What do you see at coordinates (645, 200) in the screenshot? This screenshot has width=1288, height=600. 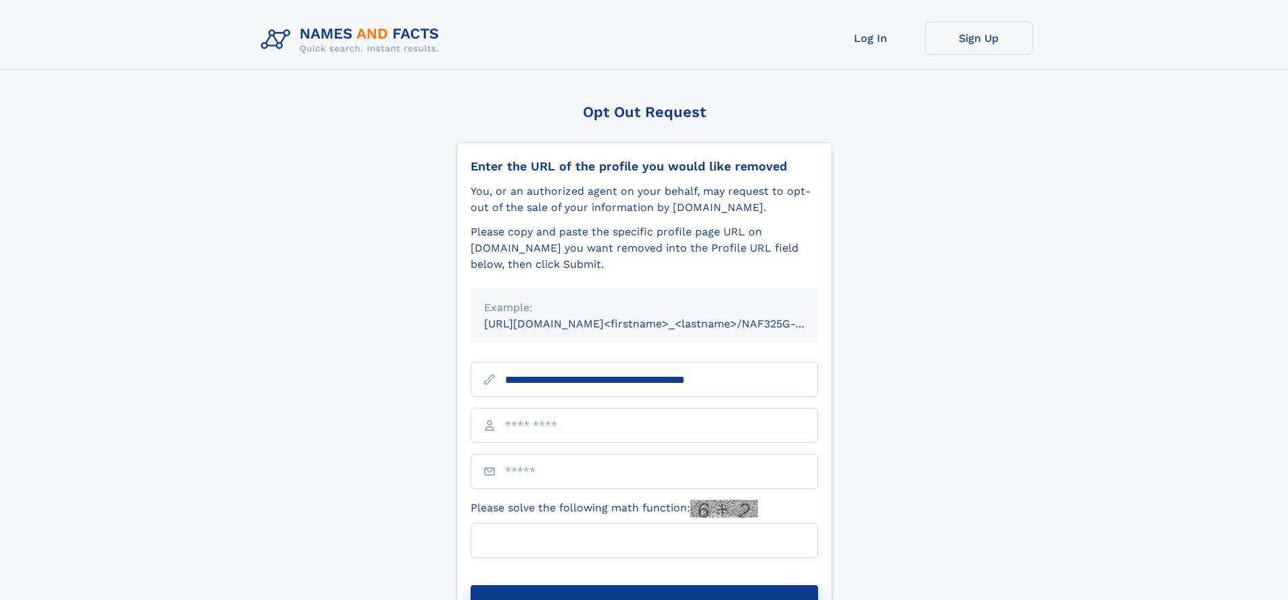 I see `div: You, or an authorized agent on your behalf, may request to opt-out of the sale of your informatio...` at bounding box center [645, 200].